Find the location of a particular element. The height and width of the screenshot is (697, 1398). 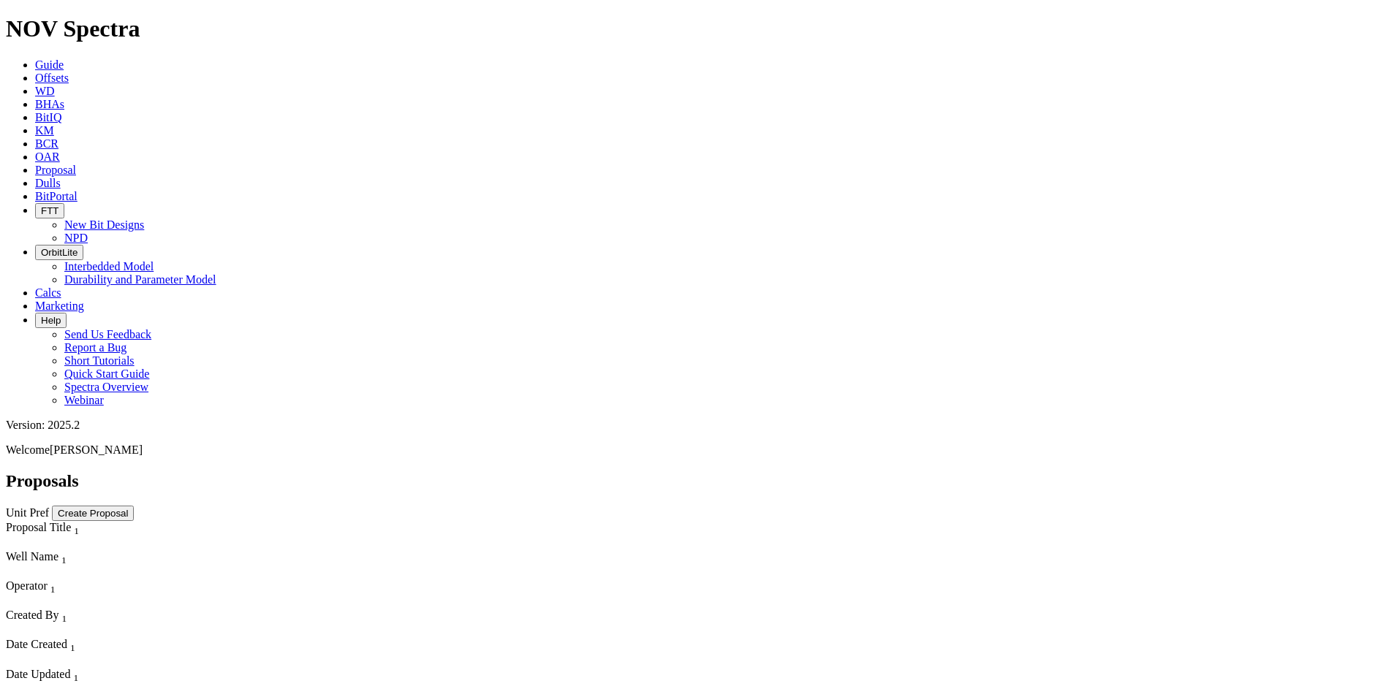

a: Webinar is located at coordinates (84, 400).